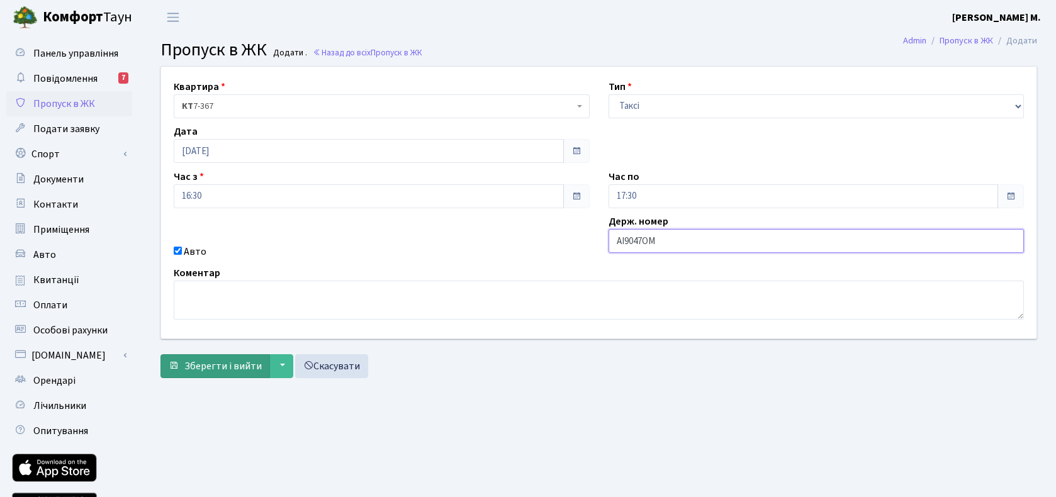 The image size is (1056, 497). I want to click on label: Дата, so click(186, 132).